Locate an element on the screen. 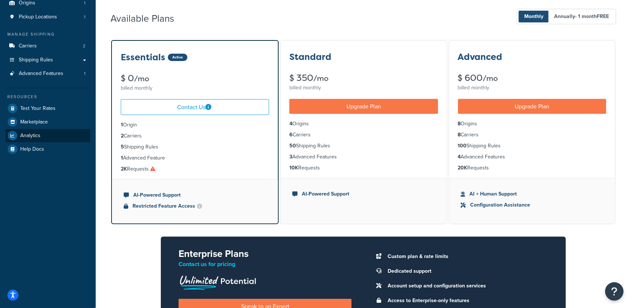 The image size is (631, 308). li: Configuration Assistance is located at coordinates (532, 205).